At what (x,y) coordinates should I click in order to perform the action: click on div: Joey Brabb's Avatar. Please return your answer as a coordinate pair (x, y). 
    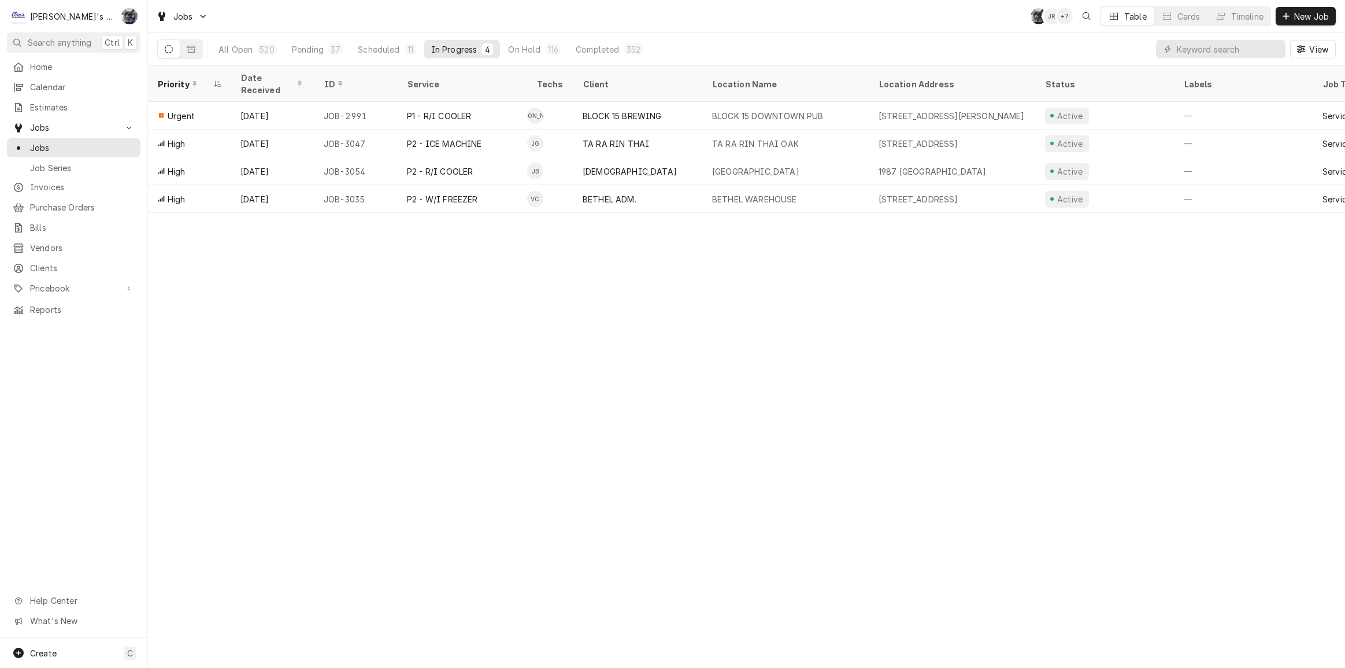
    Looking at the image, I should click on (535, 171).